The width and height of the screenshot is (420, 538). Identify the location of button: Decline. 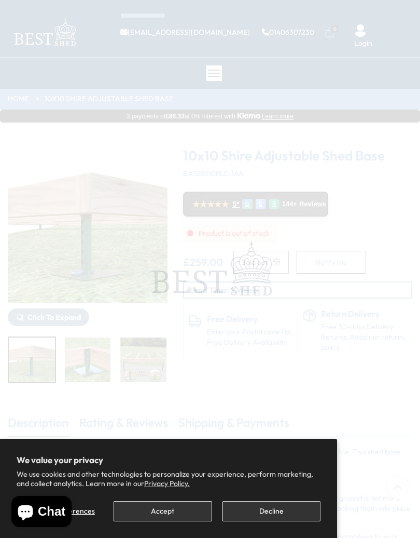
(271, 511).